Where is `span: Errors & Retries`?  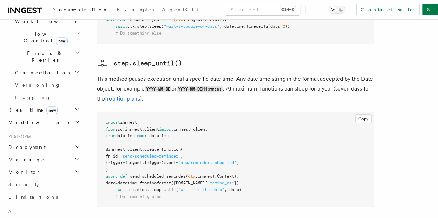 span: Errors & Retries is located at coordinates (44, 57).